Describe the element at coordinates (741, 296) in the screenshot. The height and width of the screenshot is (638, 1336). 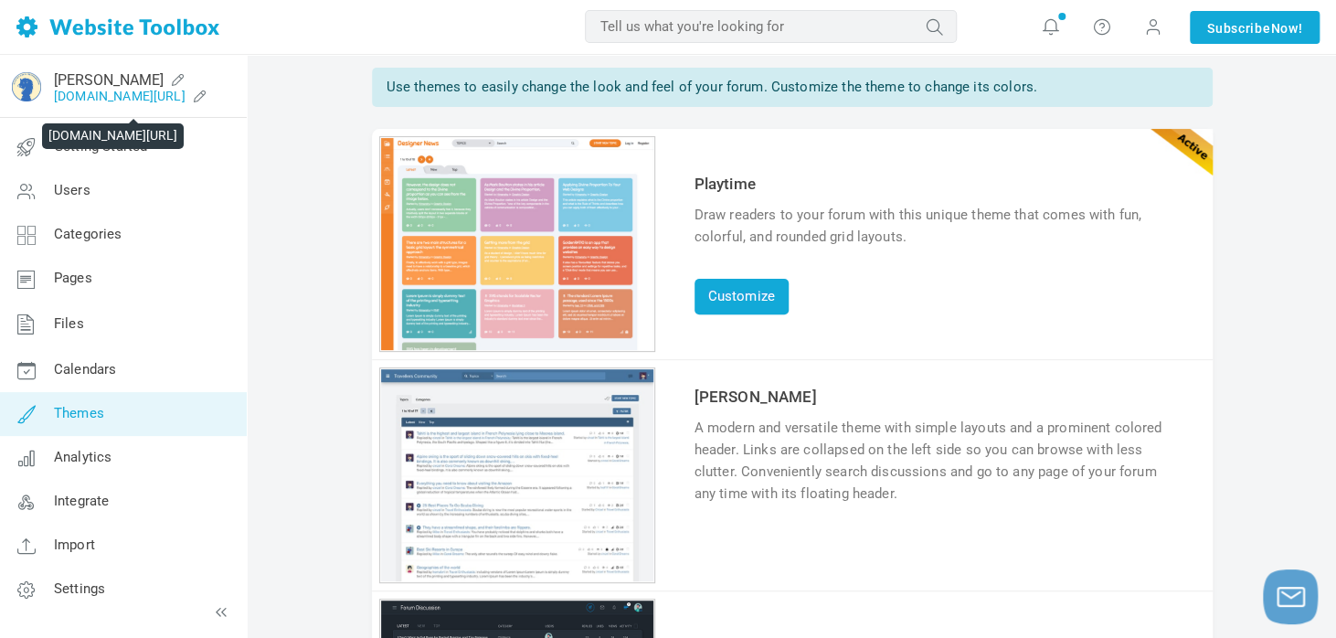
I see `a: Customize` at that location.